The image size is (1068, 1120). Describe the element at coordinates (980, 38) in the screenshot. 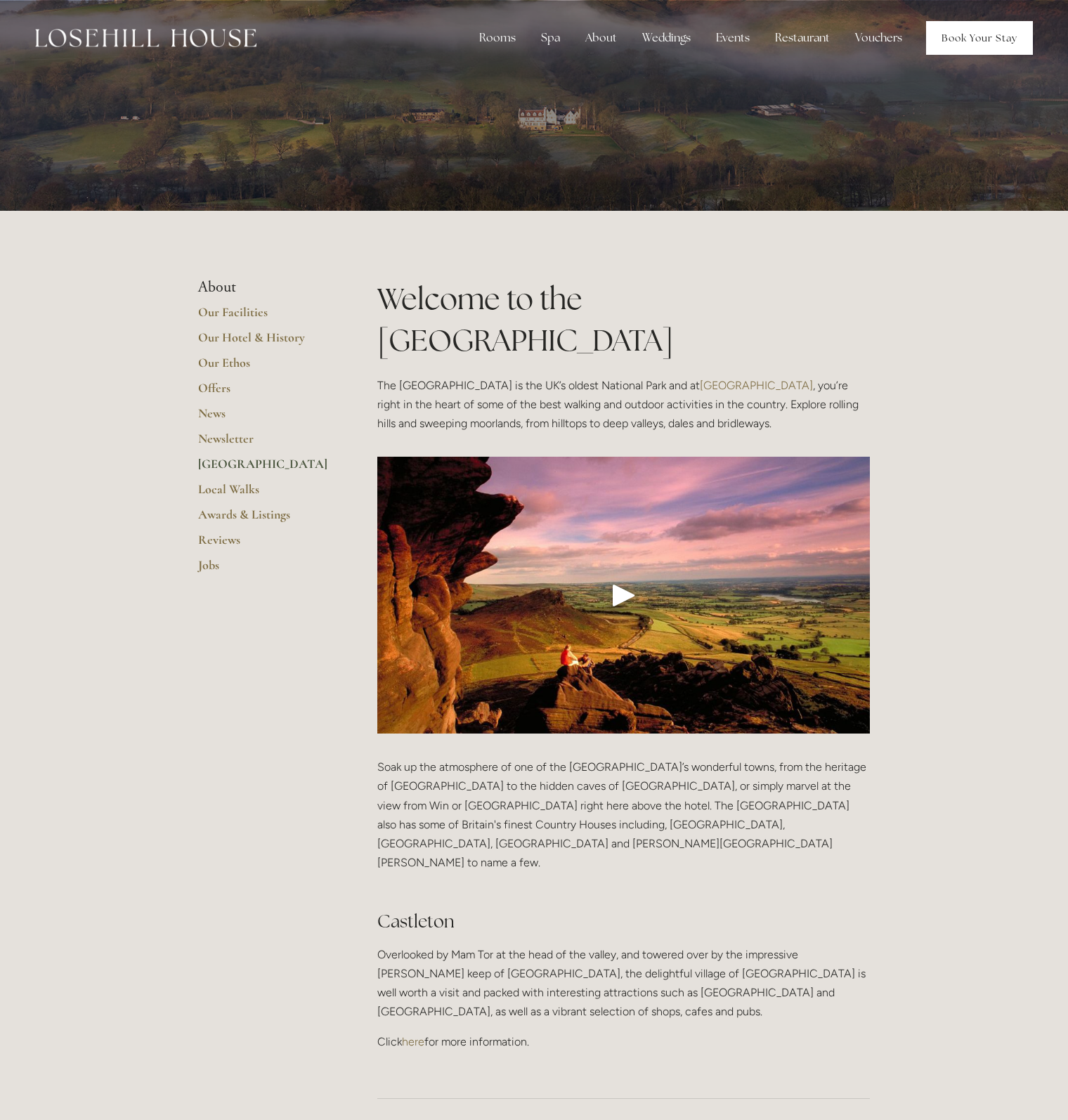

I see `a: Book Your Stay` at that location.